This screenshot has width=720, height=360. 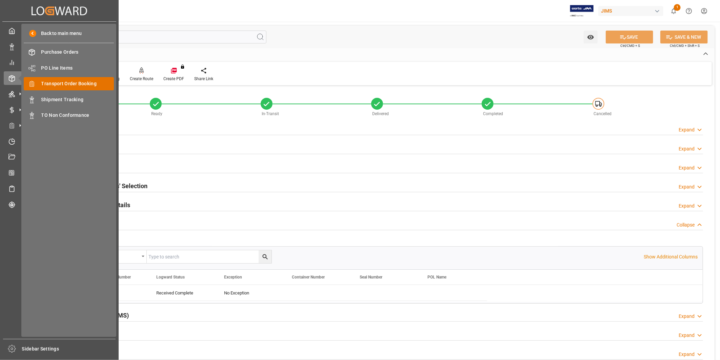 I want to click on span: PO Line Items, so click(x=78, y=68).